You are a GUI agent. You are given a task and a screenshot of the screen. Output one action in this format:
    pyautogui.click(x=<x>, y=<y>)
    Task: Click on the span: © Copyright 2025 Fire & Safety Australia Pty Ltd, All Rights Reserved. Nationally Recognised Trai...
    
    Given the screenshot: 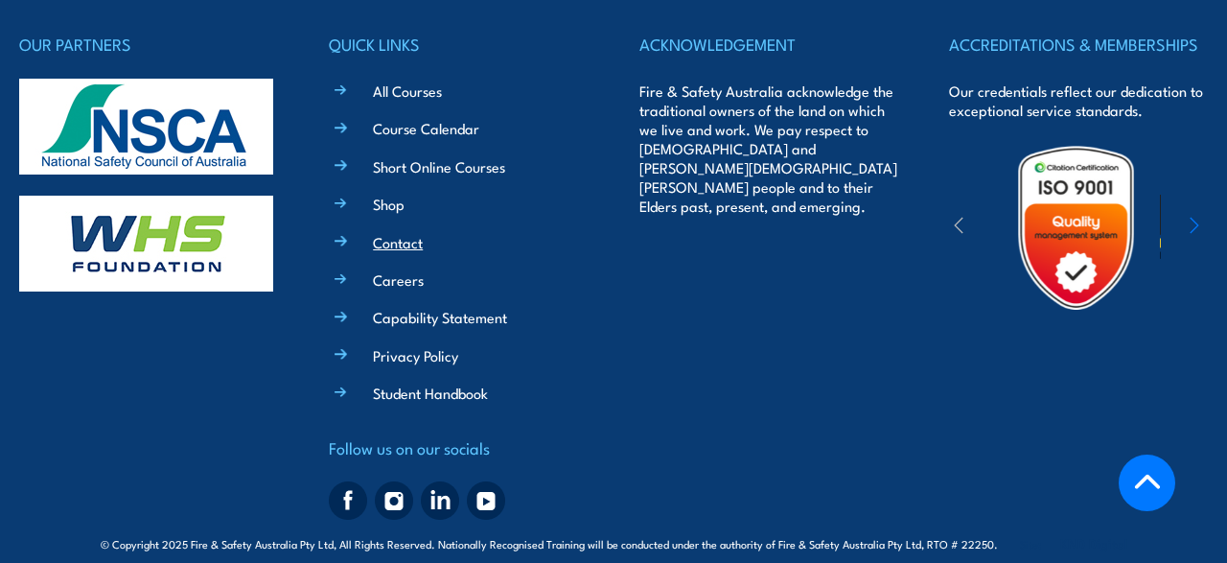 What is the action you would take?
    pyautogui.click(x=613, y=543)
    